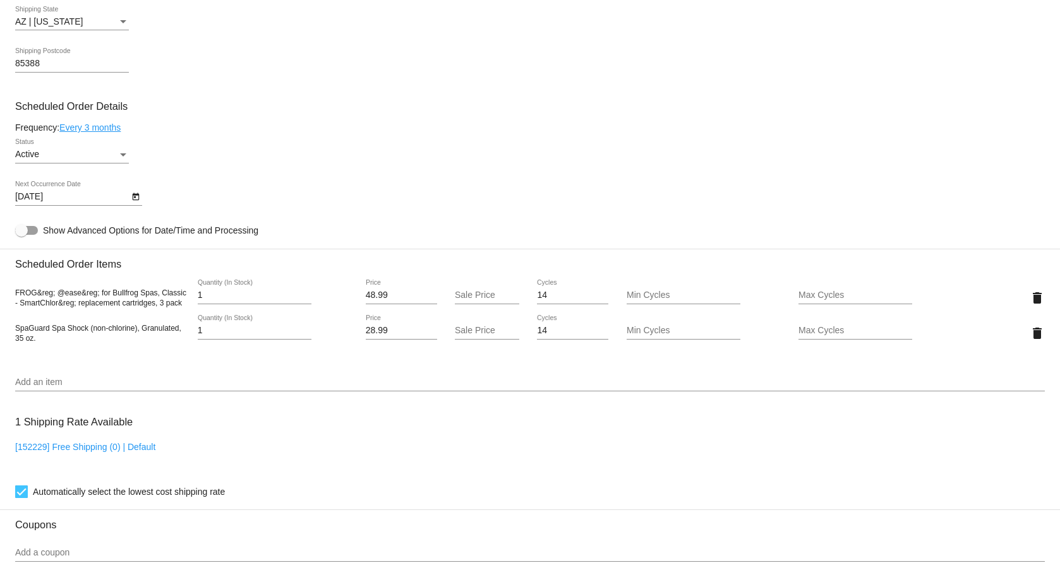 The width and height of the screenshot is (1060, 575). I want to click on span: FROG&reg; @ease&reg; for Bullfrog Spas, Classic - SmartChlor&reg; replacement cartridges, 3 pack, so click(100, 298).